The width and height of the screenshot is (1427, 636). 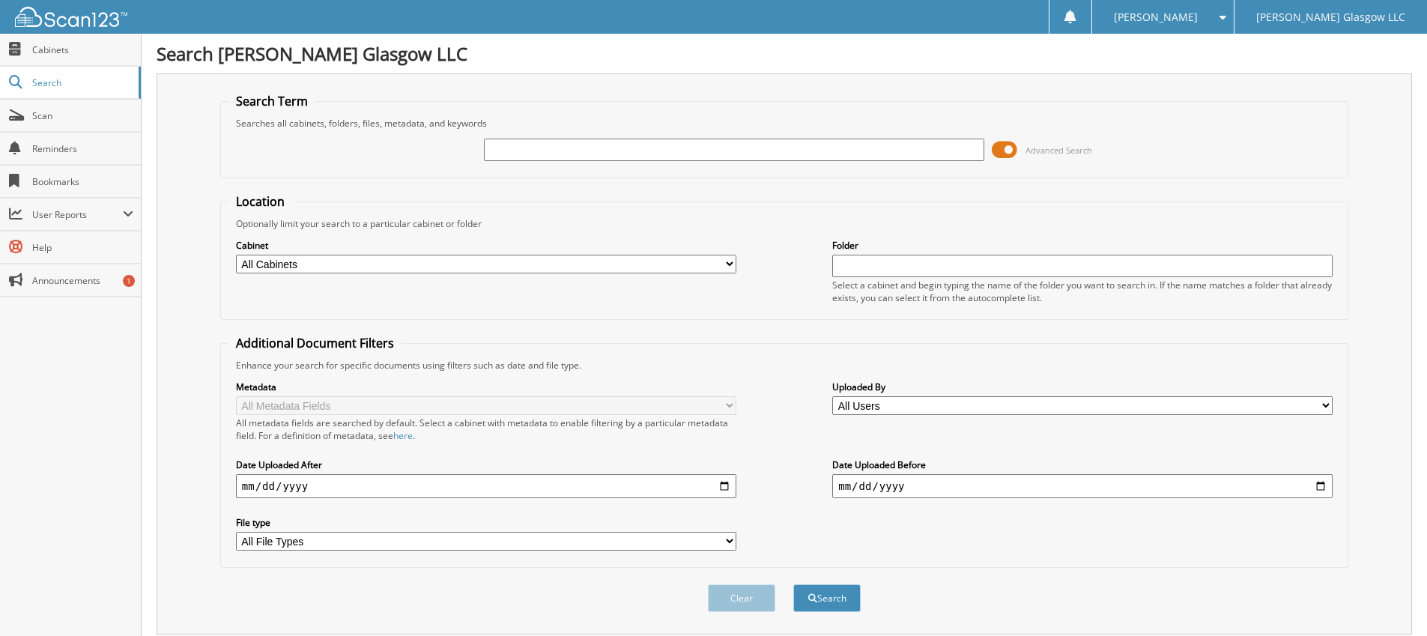 What do you see at coordinates (272, 101) in the screenshot?
I see `legend: Search Term` at bounding box center [272, 101].